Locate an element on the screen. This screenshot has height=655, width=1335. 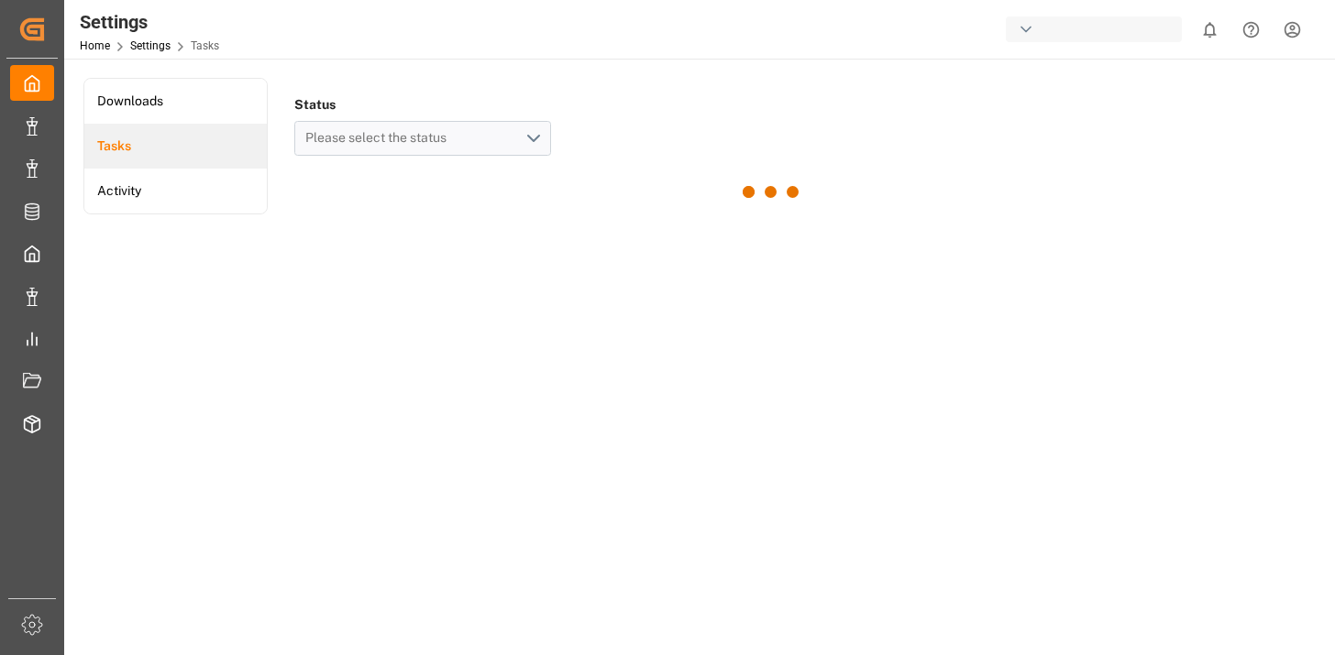
a: Downloads is located at coordinates (175, 101).